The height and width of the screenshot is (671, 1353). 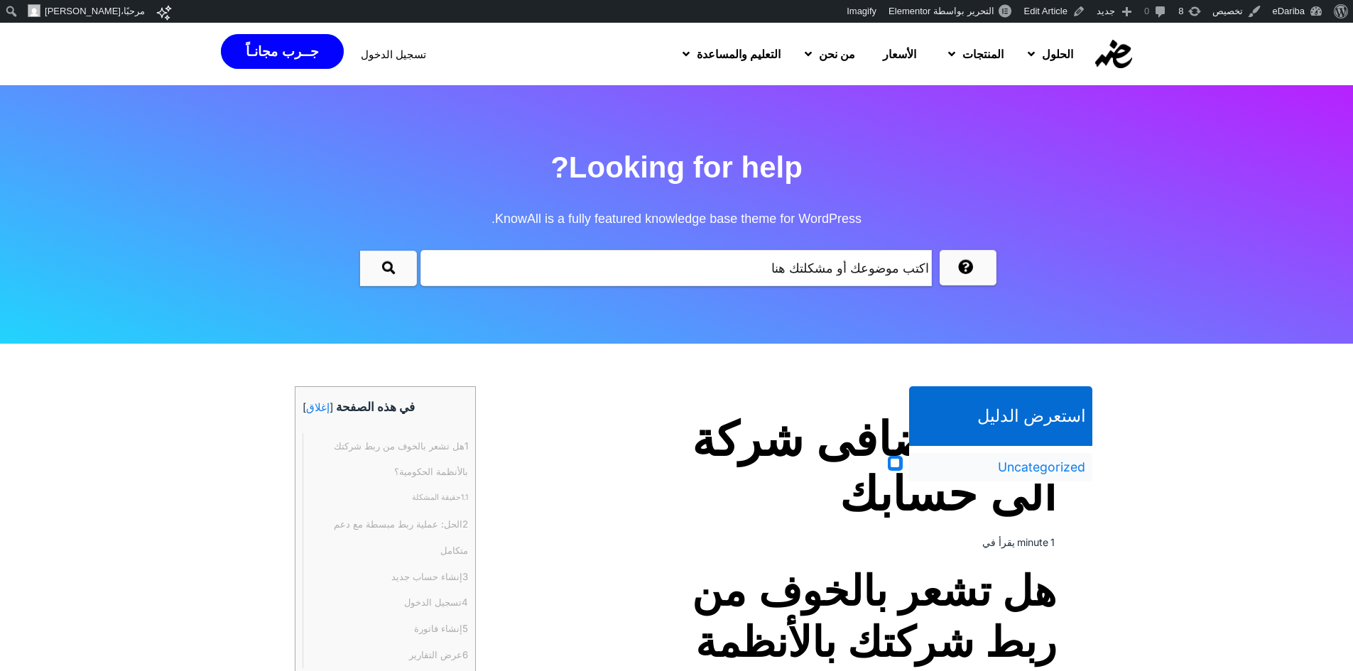 What do you see at coordinates (828, 54) in the screenshot?
I see `a: من نحن` at bounding box center [828, 54].